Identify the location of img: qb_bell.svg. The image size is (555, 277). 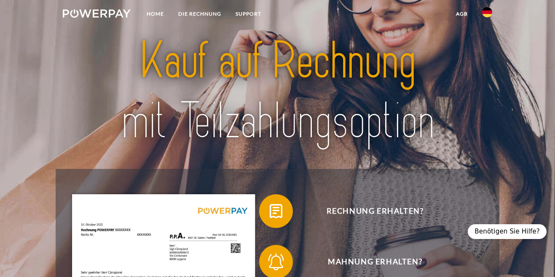
(276, 261).